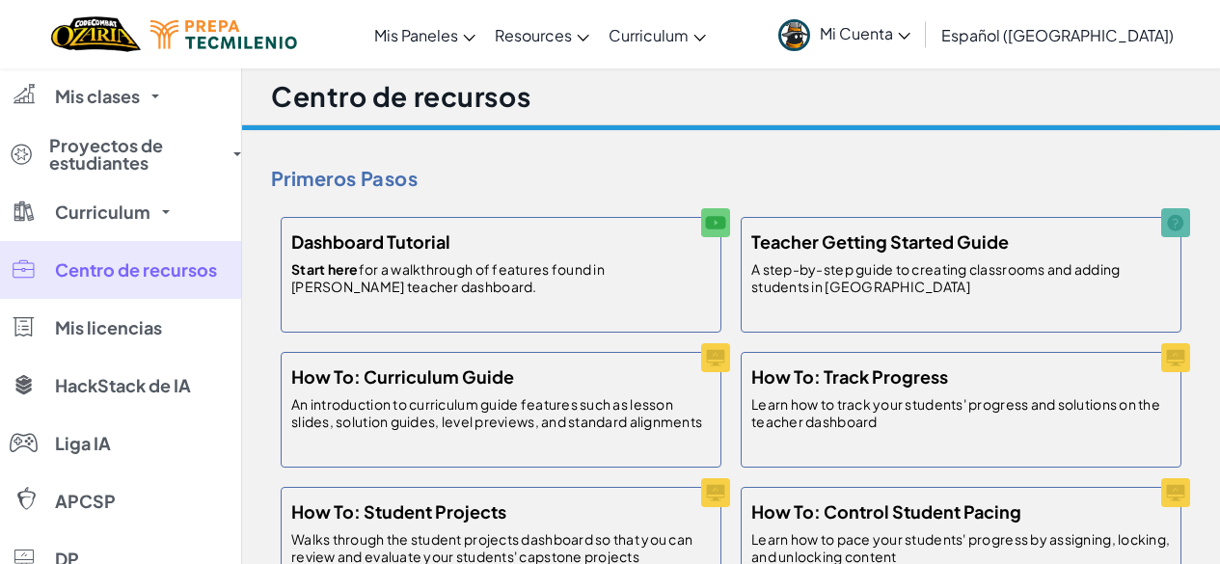 The image size is (1220, 564). Describe the element at coordinates (370, 241) in the screenshot. I see `h5: Dashboard Tutorial` at that location.